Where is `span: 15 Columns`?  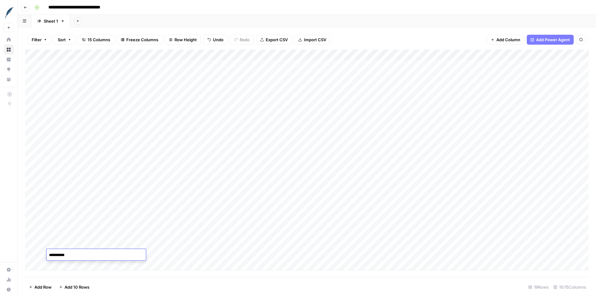
span: 15 Columns is located at coordinates (99, 40).